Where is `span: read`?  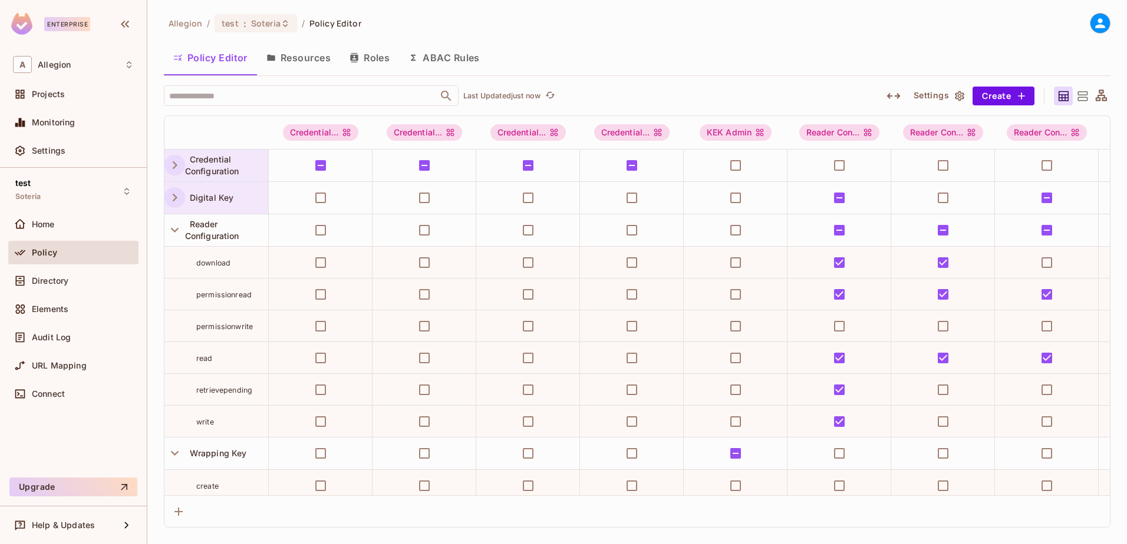
span: read is located at coordinates (204, 358).